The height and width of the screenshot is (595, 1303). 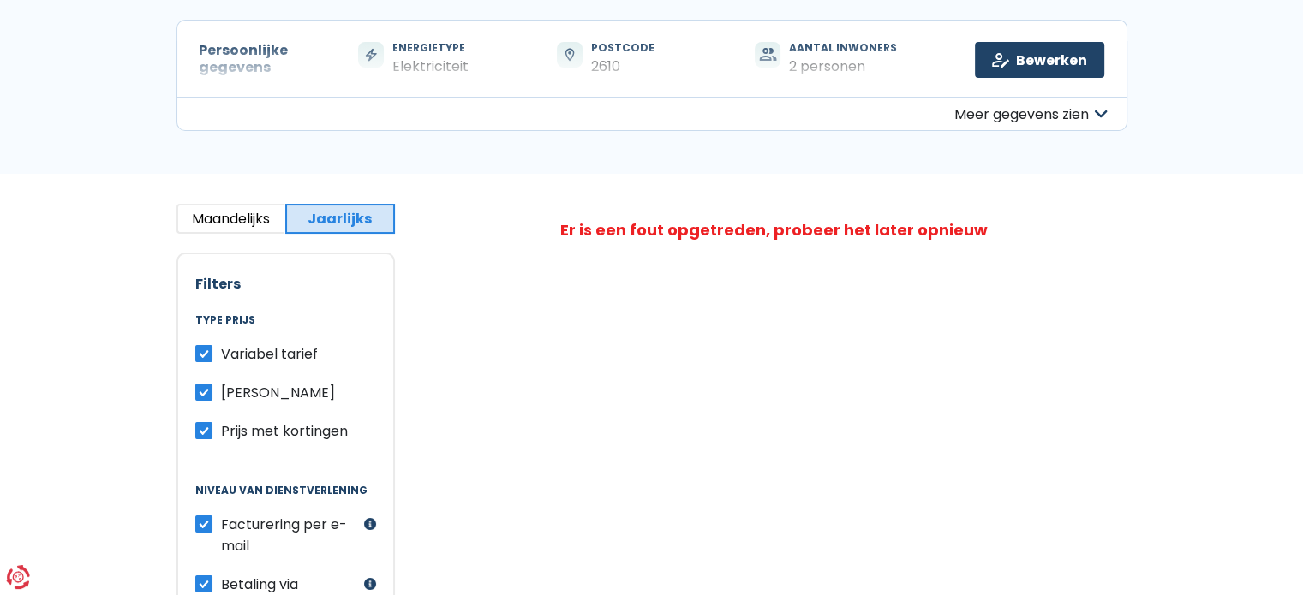 What do you see at coordinates (285, 499) in the screenshot?
I see `legend: Niveau van dienstverlening` at bounding box center [285, 499].